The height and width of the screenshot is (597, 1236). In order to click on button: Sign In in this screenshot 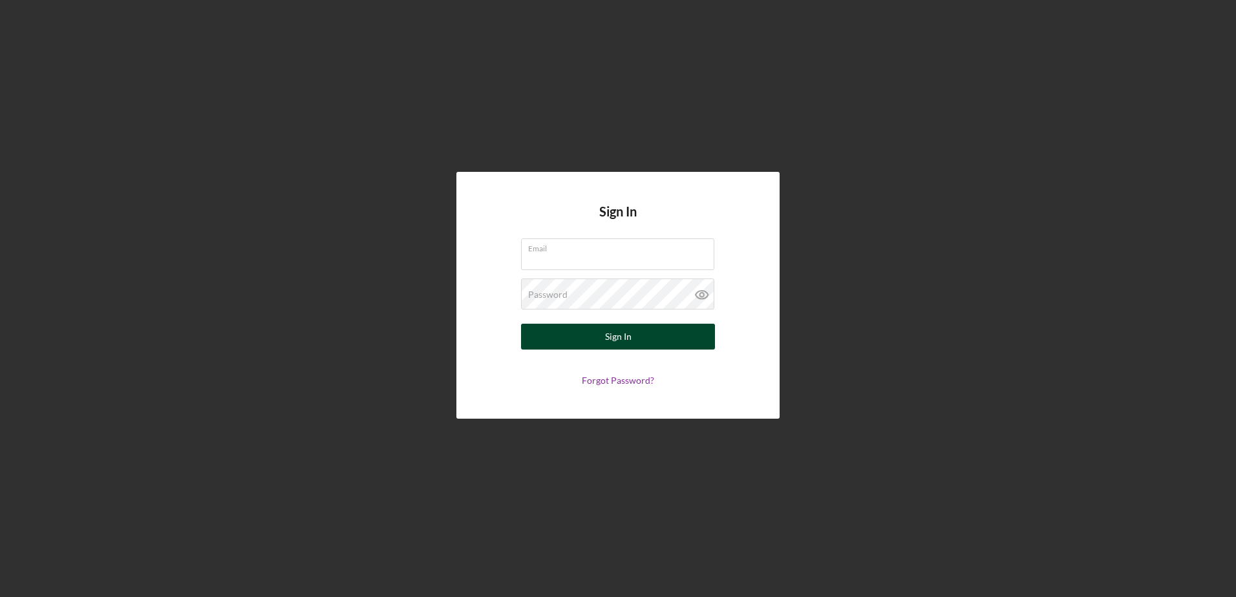, I will do `click(618, 337)`.